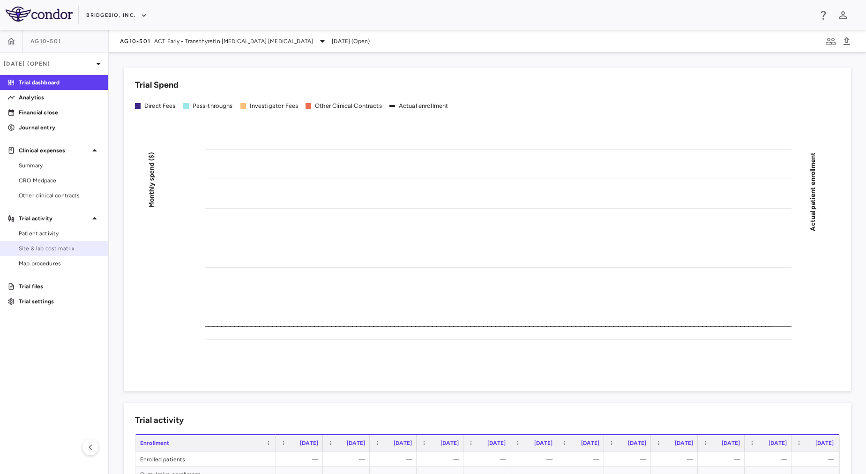 Image resolution: width=866 pixels, height=474 pixels. Describe the element at coordinates (151, 179) in the screenshot. I see `tspan: Monthly spend ($)` at that location.